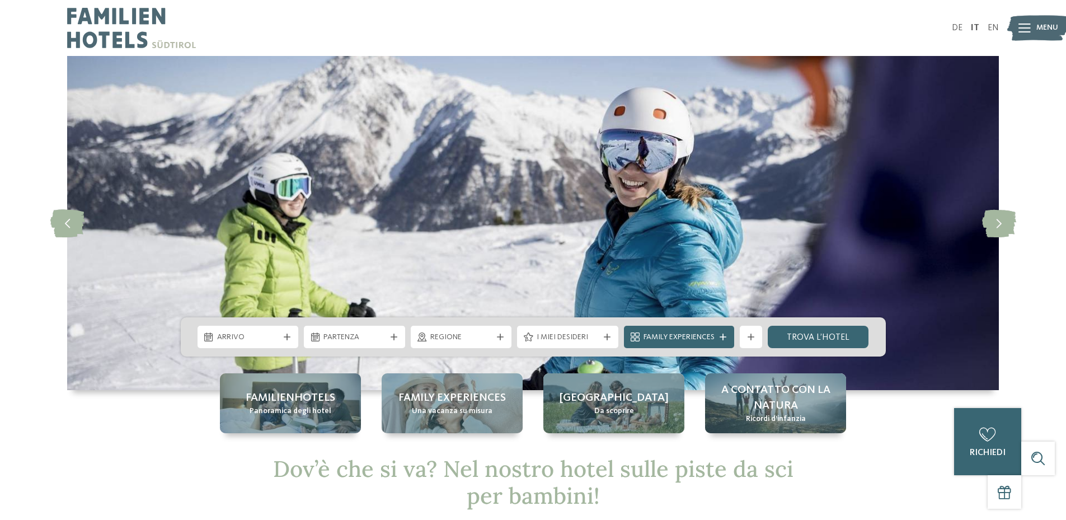 The image size is (1066, 520). What do you see at coordinates (775, 403) in the screenshot?
I see `a: Hotel sulle piste da sci per bambini: divertimento senza confini A contatto con la natura Ricordi...` at bounding box center [775, 403].